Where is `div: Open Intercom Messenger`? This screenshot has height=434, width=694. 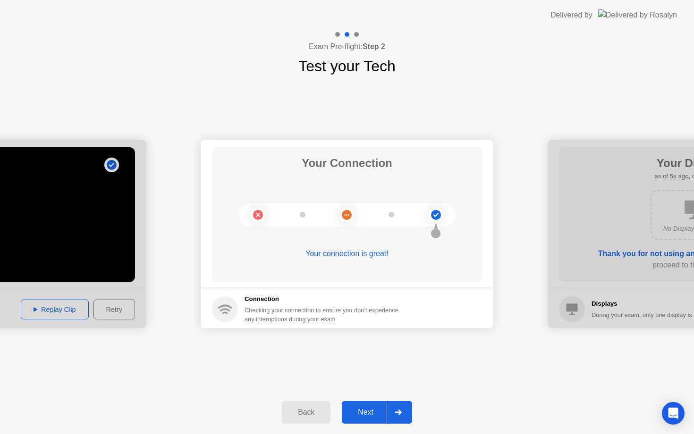
div: Open Intercom Messenger is located at coordinates (673, 413).